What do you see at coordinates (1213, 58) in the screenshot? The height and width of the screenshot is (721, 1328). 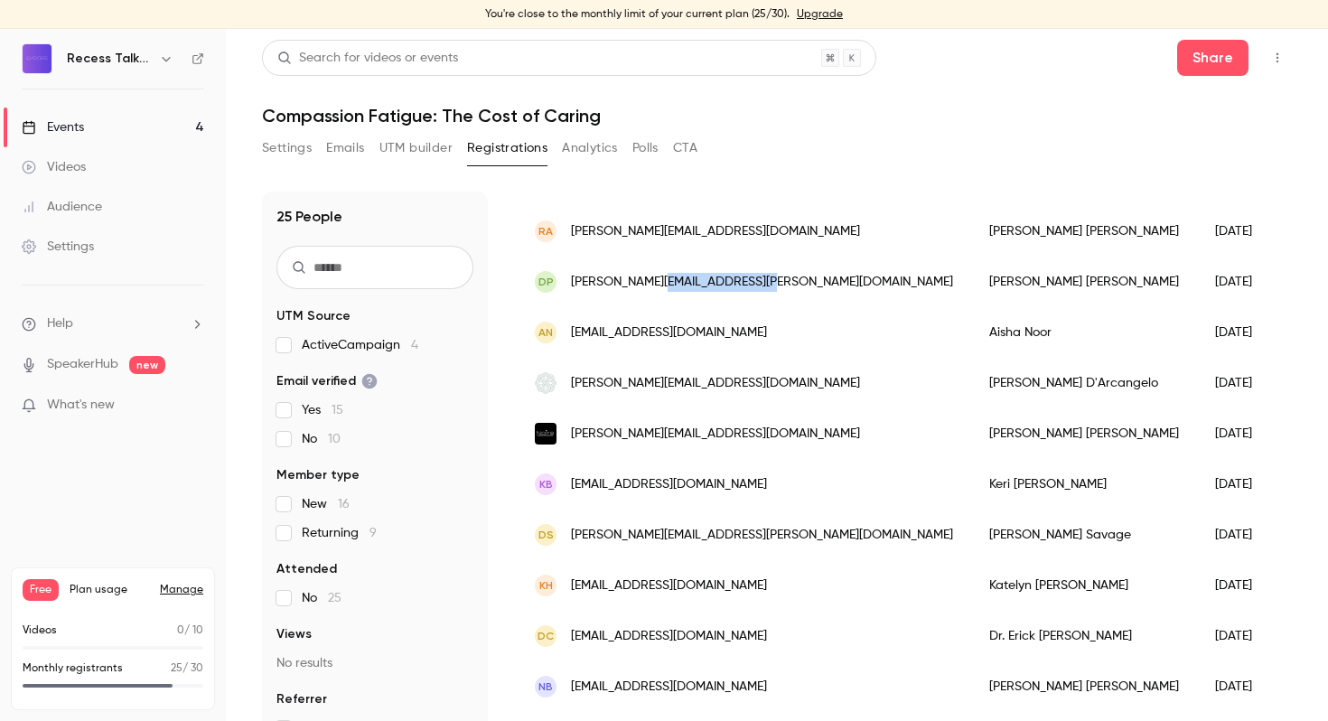 I see `button: Share` at bounding box center [1213, 58].